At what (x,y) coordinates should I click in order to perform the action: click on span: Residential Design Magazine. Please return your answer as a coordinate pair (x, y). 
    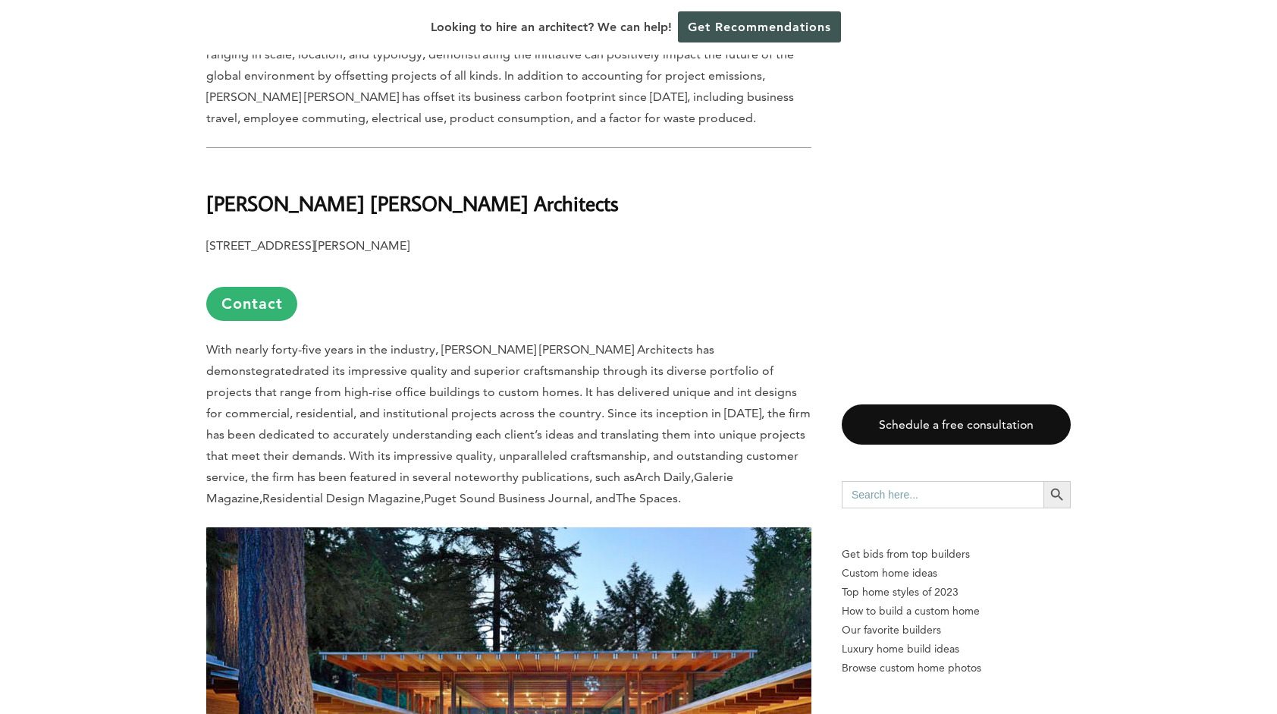
    Looking at the image, I should click on (341, 498).